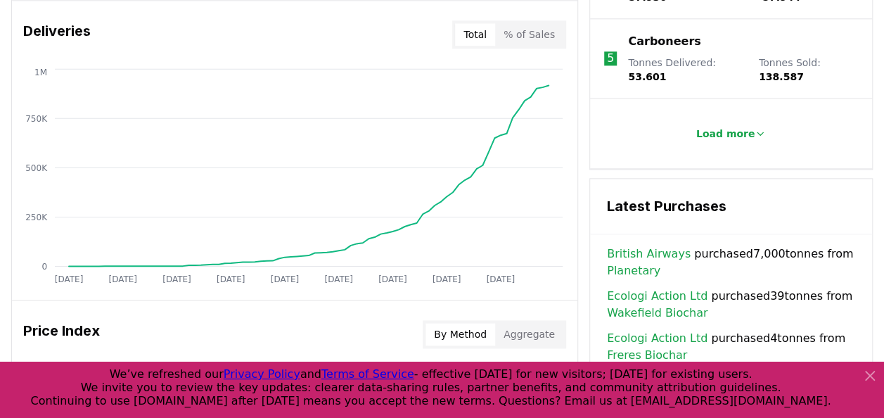  I want to click on a: Planetary, so click(633, 271).